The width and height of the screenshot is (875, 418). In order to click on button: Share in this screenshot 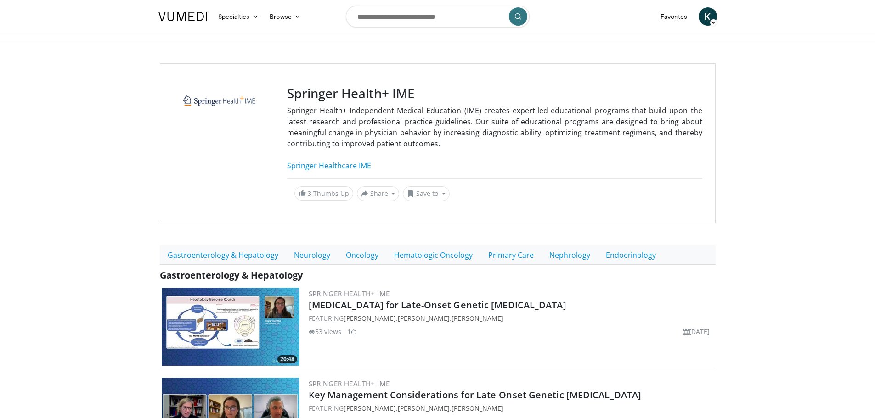, I will do `click(378, 194)`.